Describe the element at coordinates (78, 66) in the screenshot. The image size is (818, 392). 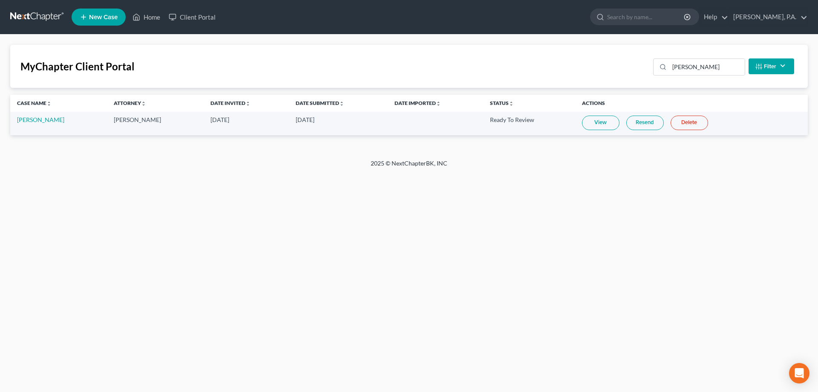
I see `div: MyChapter Client Portal` at that location.